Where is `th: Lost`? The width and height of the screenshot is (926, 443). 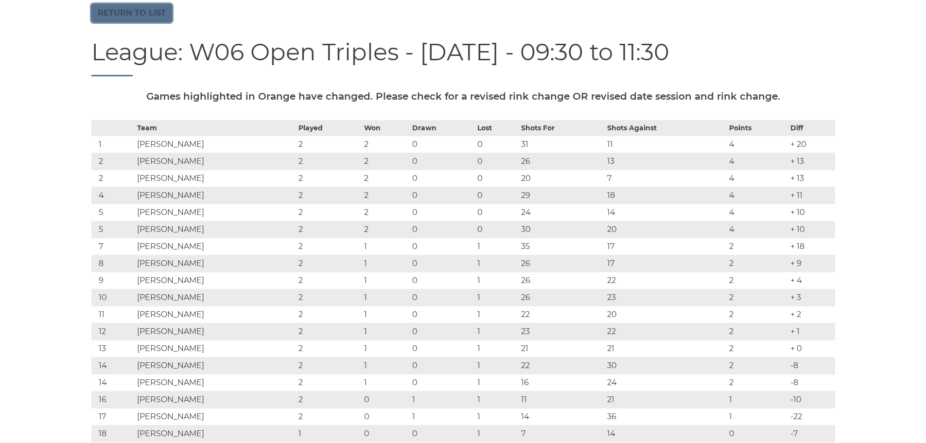
th: Lost is located at coordinates (497, 128).